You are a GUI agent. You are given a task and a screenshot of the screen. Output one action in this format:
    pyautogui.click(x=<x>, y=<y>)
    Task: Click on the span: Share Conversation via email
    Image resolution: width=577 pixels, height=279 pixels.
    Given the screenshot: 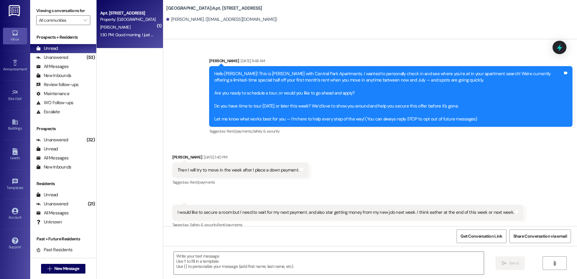 What is the action you would take?
    pyautogui.click(x=540, y=236)
    